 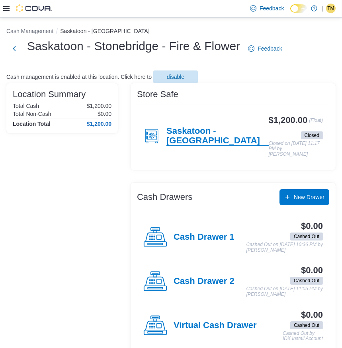 I want to click on h4: $1,200.00, so click(x=99, y=124).